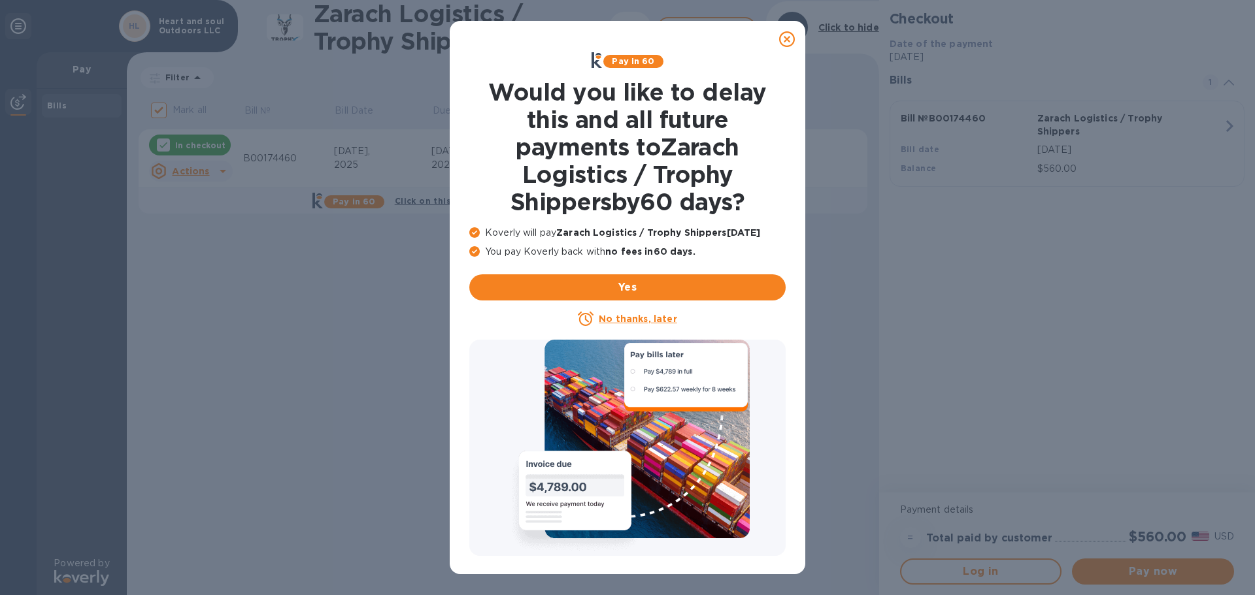  I want to click on b: Pay in 60, so click(633, 61).